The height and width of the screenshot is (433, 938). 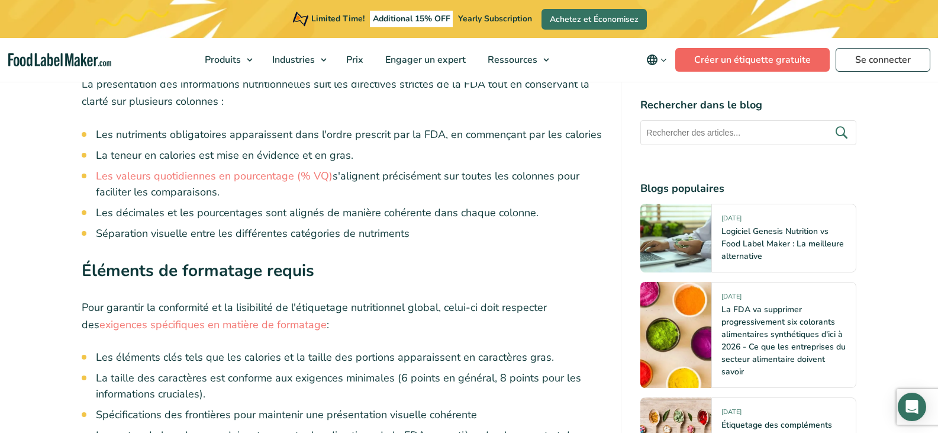 I want to click on span: Industries, so click(x=292, y=60).